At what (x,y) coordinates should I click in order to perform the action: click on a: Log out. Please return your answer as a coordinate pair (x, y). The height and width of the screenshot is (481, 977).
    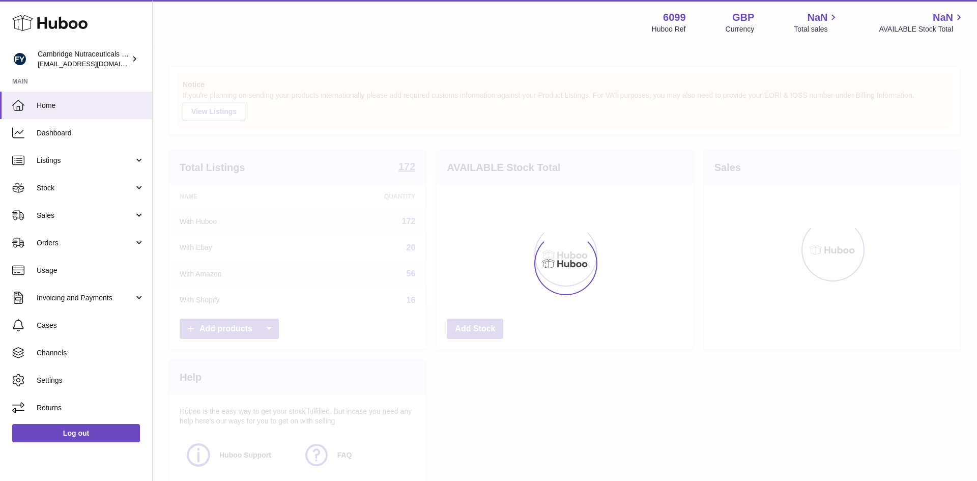
    Looking at the image, I should click on (76, 433).